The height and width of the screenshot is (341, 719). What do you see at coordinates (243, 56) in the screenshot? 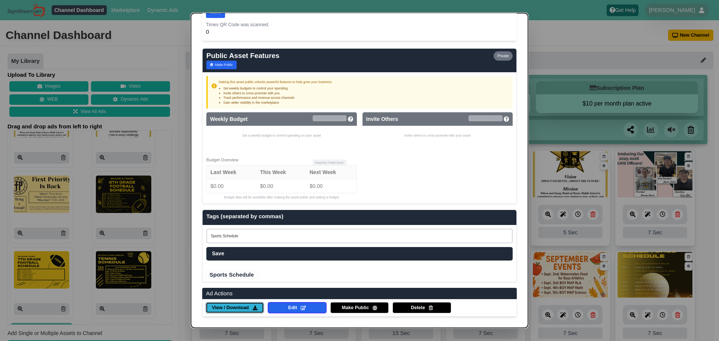
I see `h3: Public Asset Features` at bounding box center [243, 56].